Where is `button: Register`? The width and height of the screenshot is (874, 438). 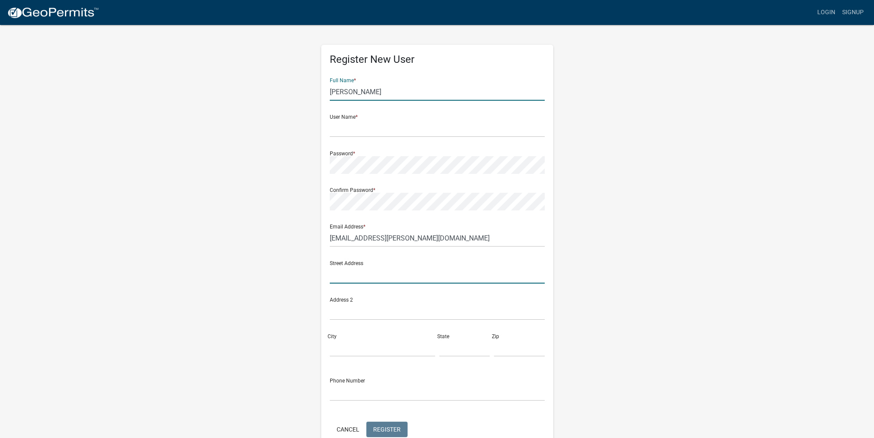 button: Register is located at coordinates (387, 429).